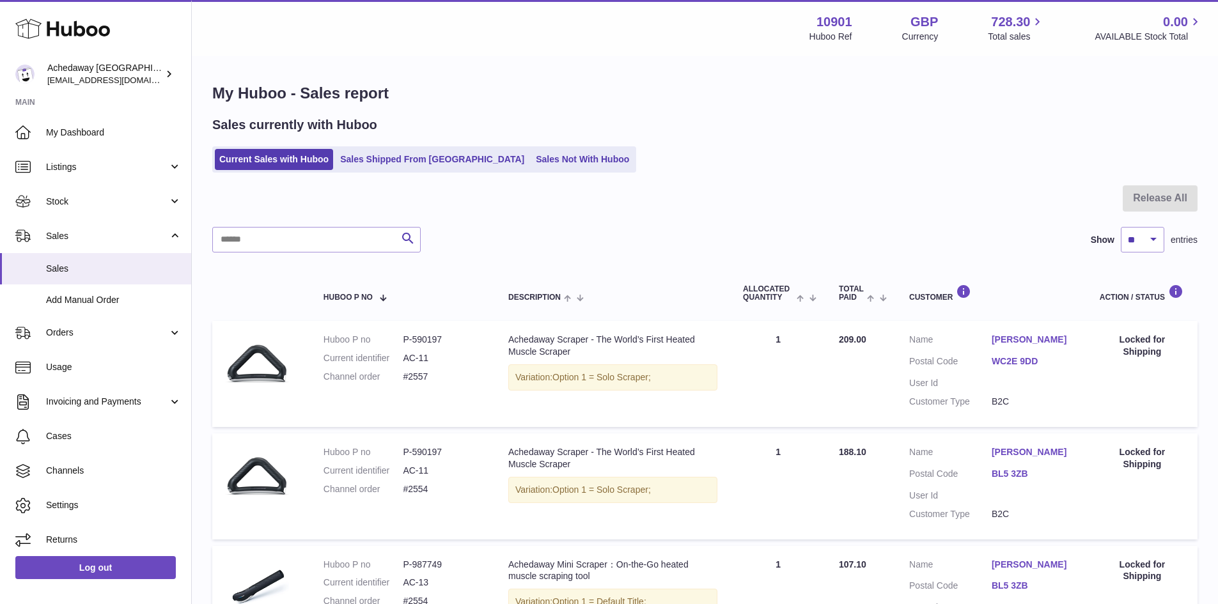 This screenshot has height=604, width=1218. What do you see at coordinates (443, 377) in the screenshot?
I see `dd: #2557` at bounding box center [443, 377].